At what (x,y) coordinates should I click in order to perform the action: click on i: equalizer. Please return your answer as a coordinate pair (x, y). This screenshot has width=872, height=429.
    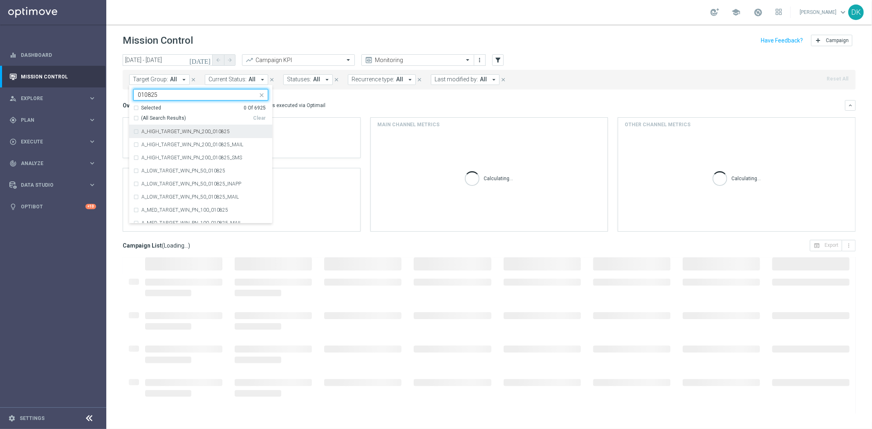
    Looking at the image, I should click on (13, 55).